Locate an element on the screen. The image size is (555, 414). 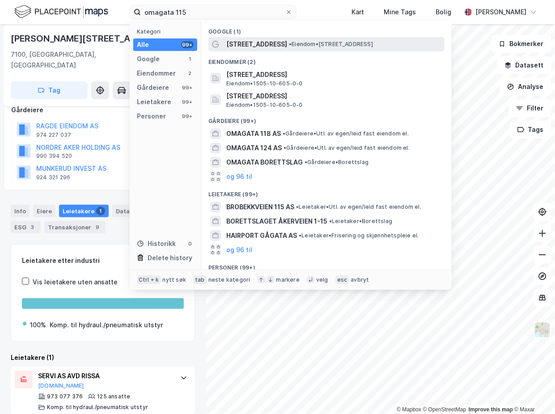
div: 0 is located at coordinates (190, 244).